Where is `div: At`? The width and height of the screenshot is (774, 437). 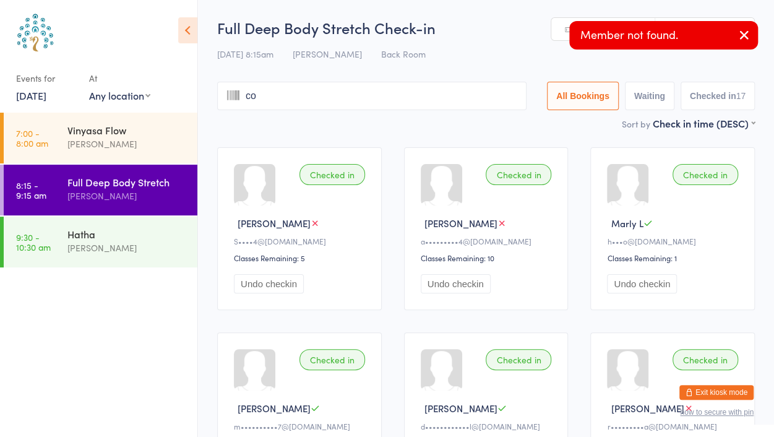 div: At is located at coordinates (119, 78).